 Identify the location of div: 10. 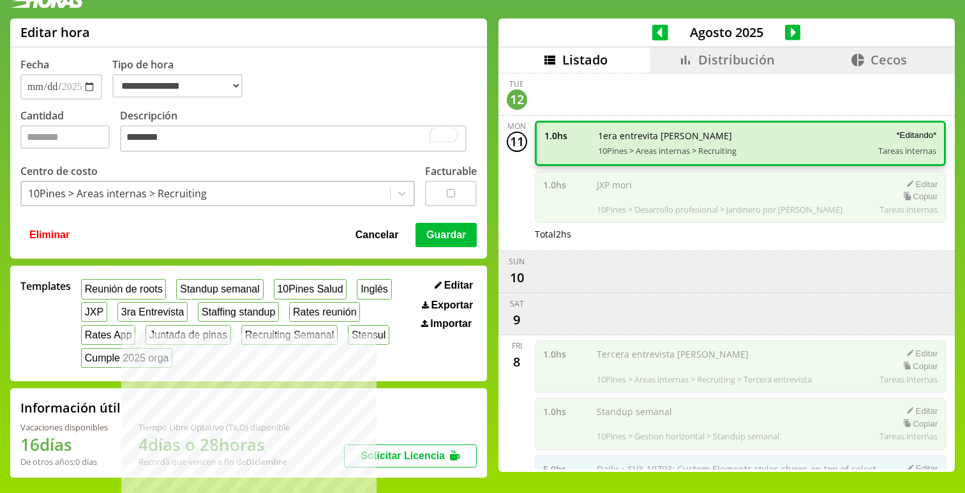
(517, 277).